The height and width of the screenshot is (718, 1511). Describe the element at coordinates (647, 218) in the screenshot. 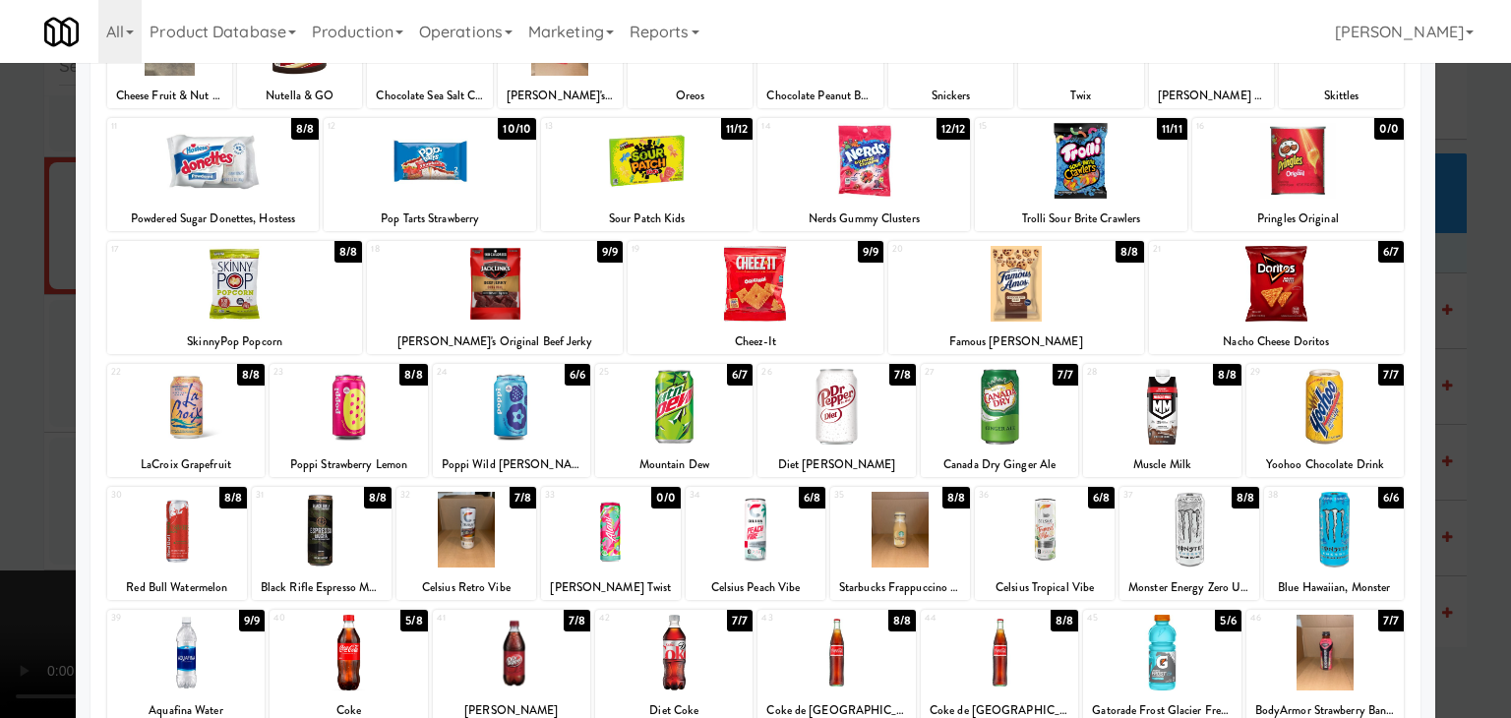

I see `div: Sour Patch Kids` at that location.